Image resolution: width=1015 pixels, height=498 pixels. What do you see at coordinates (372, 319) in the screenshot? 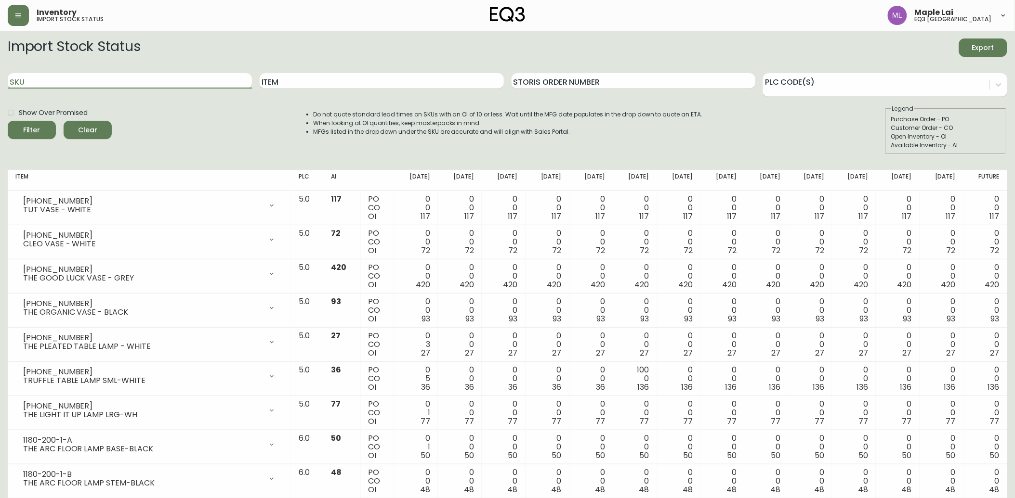
I see `span: OI` at bounding box center [372, 319].